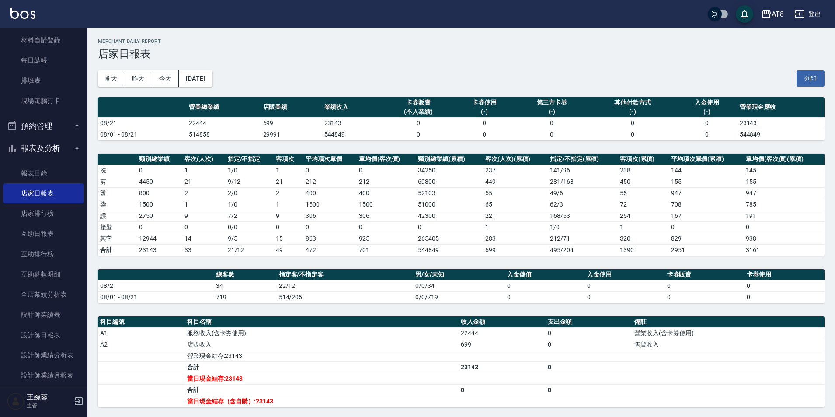 This screenshot has height=417, width=835. Describe the element at coordinates (583, 170) in the screenshot. I see `td: 141 / 96` at that location.